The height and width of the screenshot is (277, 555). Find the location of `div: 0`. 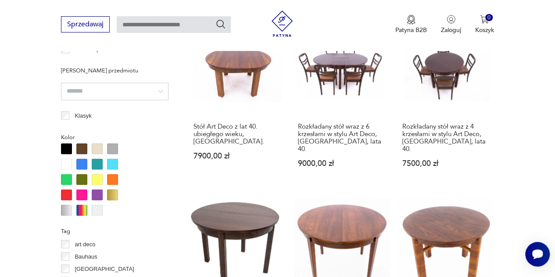

div: 0 is located at coordinates (488, 18).